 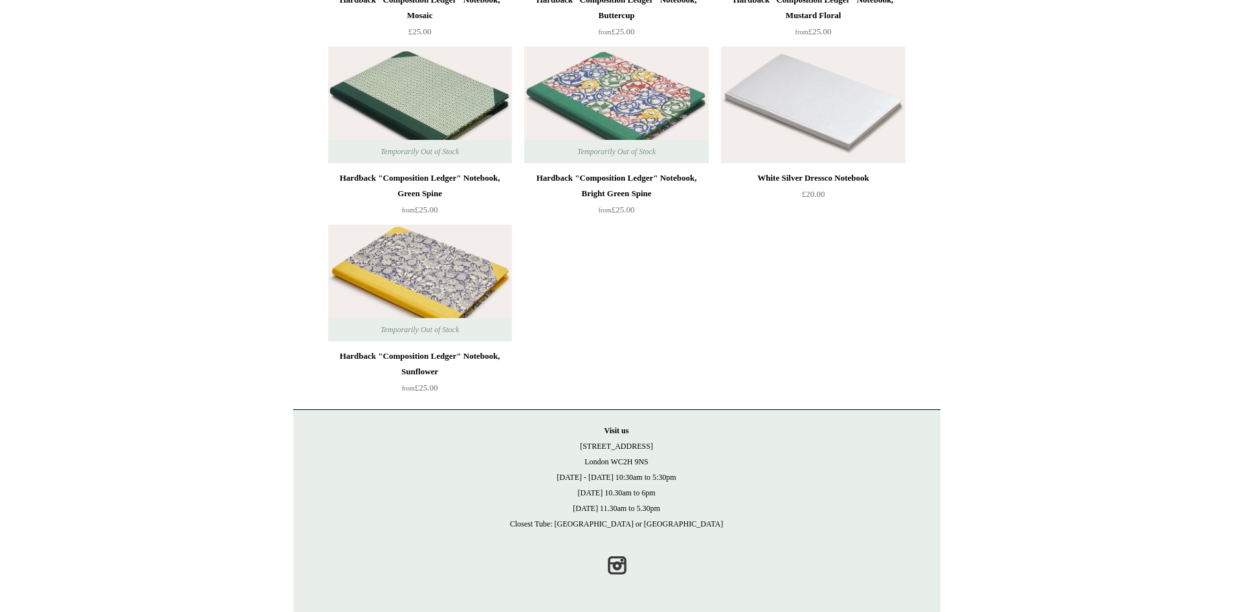 What do you see at coordinates (813, 105) in the screenshot?
I see `a: White Silver Dressco Notebook White Silver Dressco Notebook` at bounding box center [813, 105].